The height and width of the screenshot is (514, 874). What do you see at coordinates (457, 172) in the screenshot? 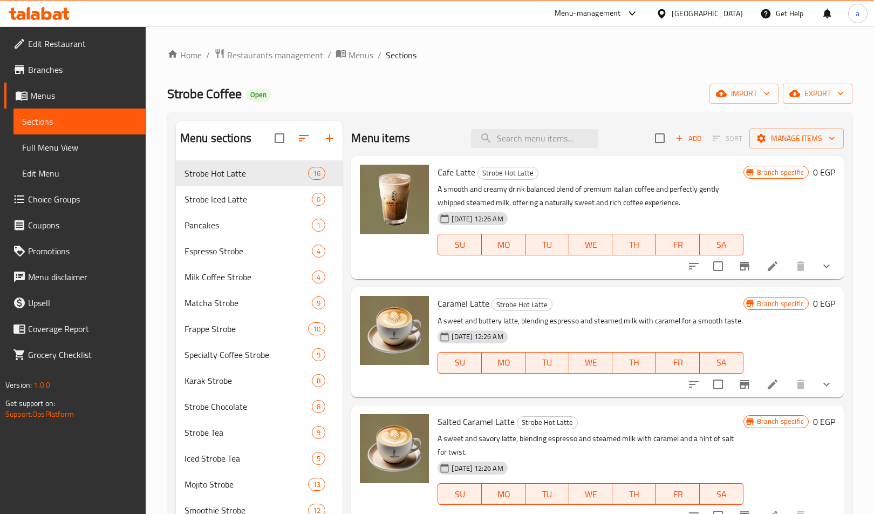
I see `span: Cafe Latte` at bounding box center [457, 172].